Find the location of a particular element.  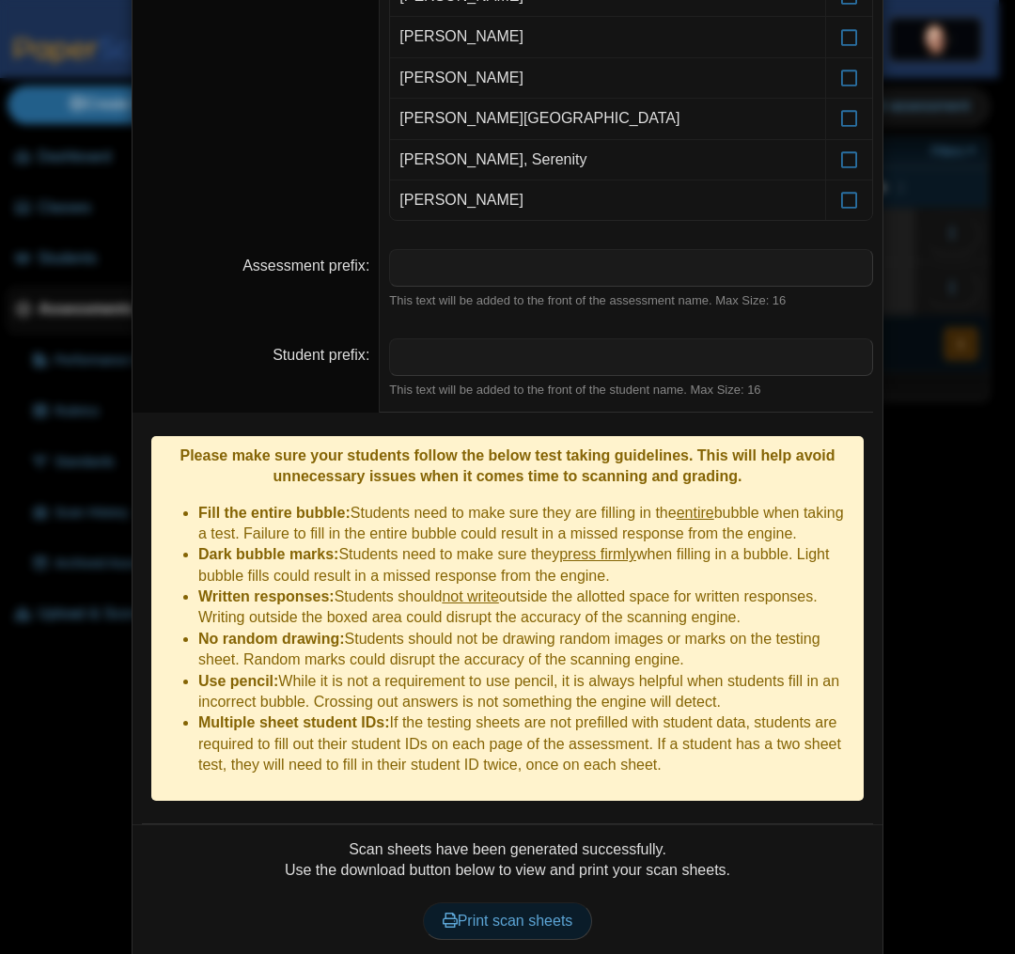

b: Dark bubble marks: is located at coordinates (268, 554).